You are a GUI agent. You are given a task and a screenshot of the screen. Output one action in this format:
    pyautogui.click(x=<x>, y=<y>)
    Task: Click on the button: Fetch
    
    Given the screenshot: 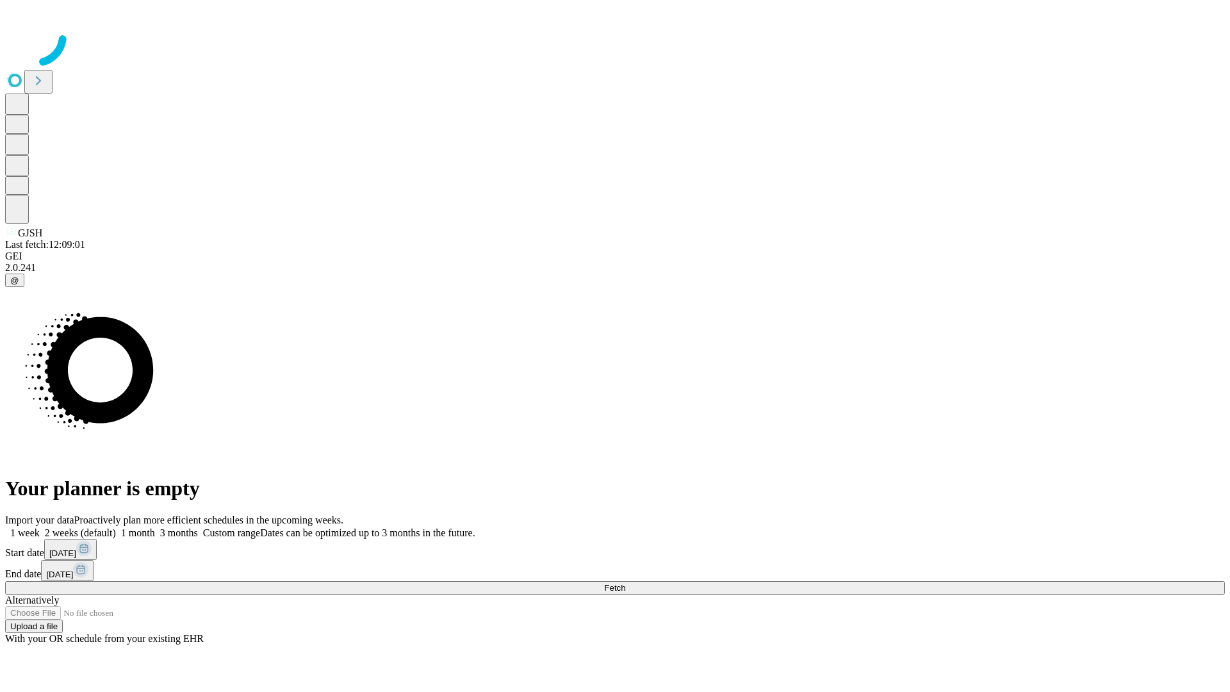 What is the action you would take?
    pyautogui.click(x=615, y=587)
    